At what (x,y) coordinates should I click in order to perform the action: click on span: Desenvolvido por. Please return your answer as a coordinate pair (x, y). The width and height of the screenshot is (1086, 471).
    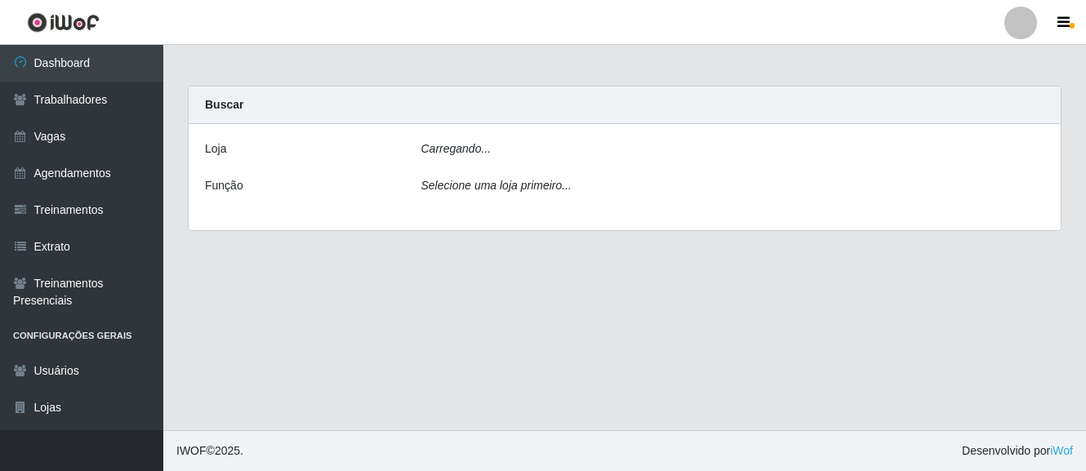
    Looking at the image, I should click on (1017, 451).